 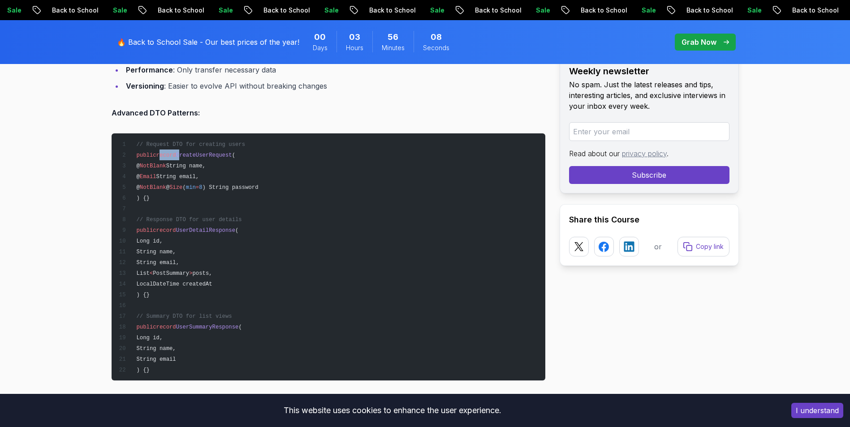 I want to click on span: Seconds, so click(x=436, y=48).